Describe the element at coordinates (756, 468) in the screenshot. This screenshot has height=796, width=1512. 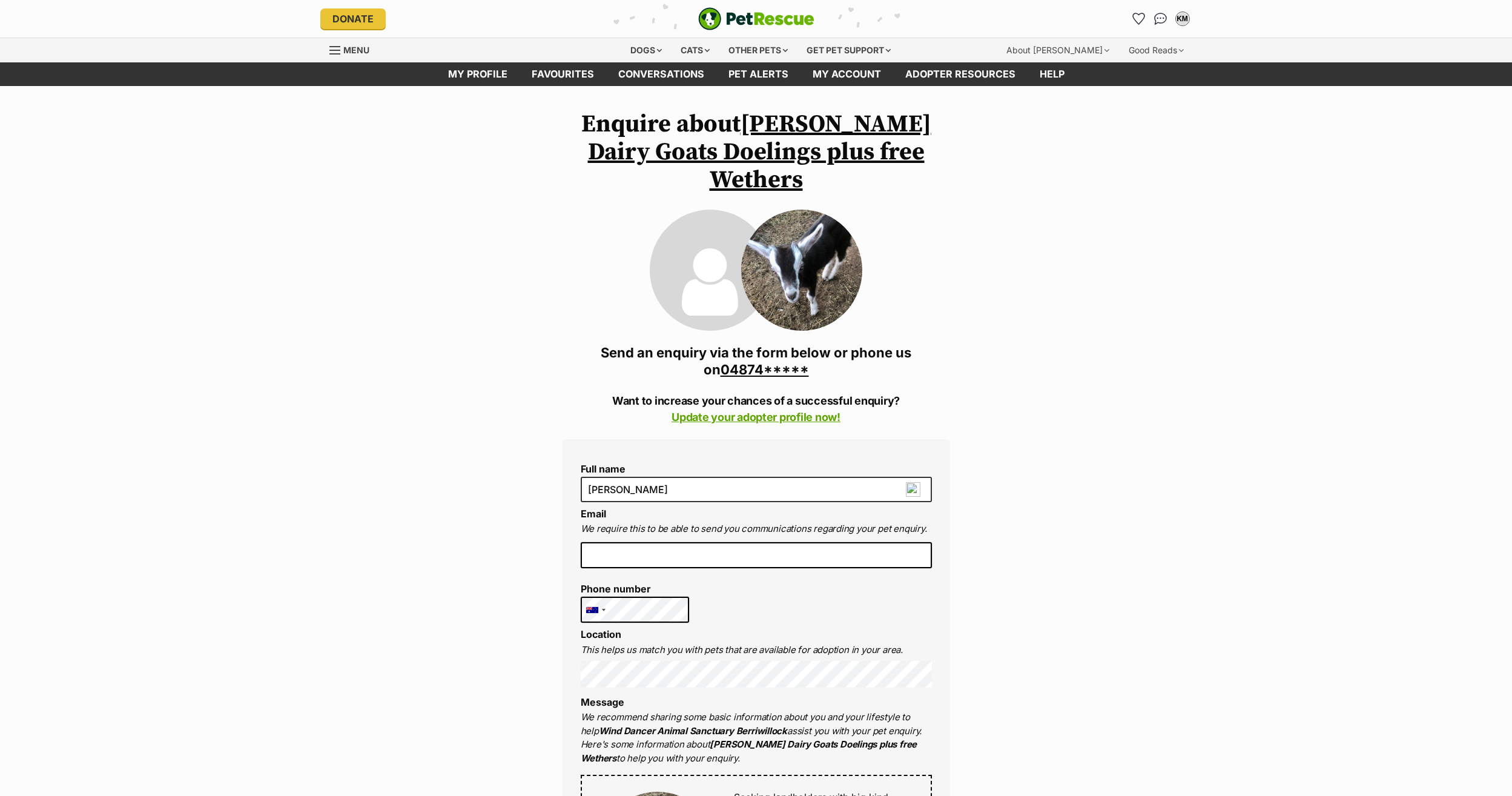
I see `label: Full name` at that location.